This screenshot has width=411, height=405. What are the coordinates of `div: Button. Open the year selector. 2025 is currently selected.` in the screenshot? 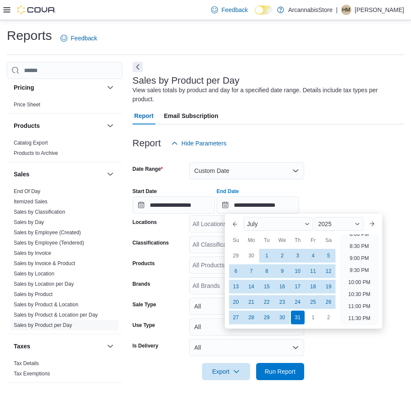 It's located at (339, 224).